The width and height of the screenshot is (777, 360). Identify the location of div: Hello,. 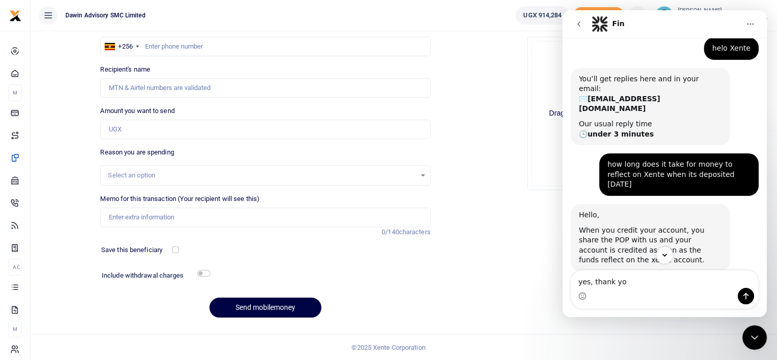
(88, 205).